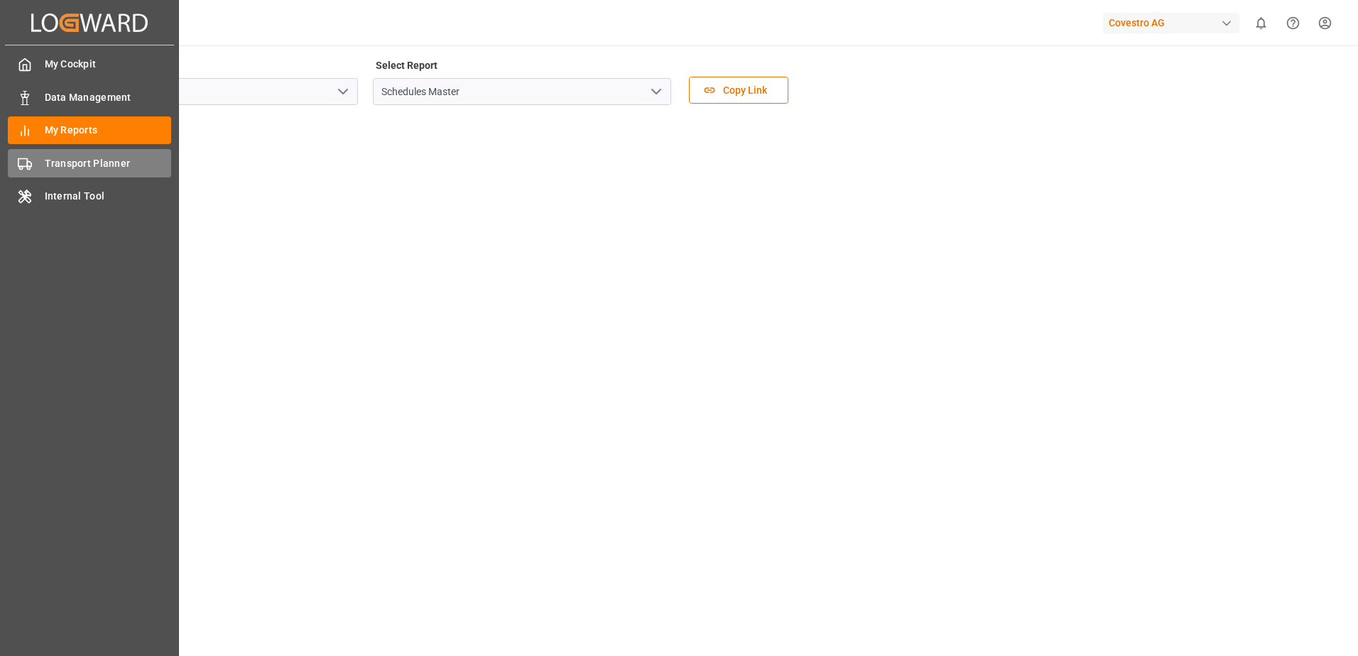 The height and width of the screenshot is (656, 1358). Describe the element at coordinates (1174, 23) in the screenshot. I see `button: Covestro AG` at that location.